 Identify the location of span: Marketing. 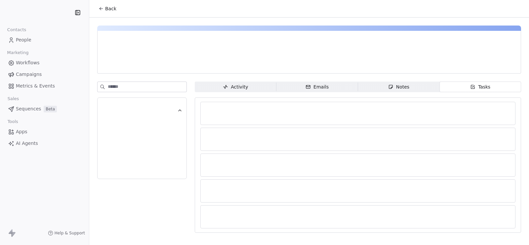
(18, 53).